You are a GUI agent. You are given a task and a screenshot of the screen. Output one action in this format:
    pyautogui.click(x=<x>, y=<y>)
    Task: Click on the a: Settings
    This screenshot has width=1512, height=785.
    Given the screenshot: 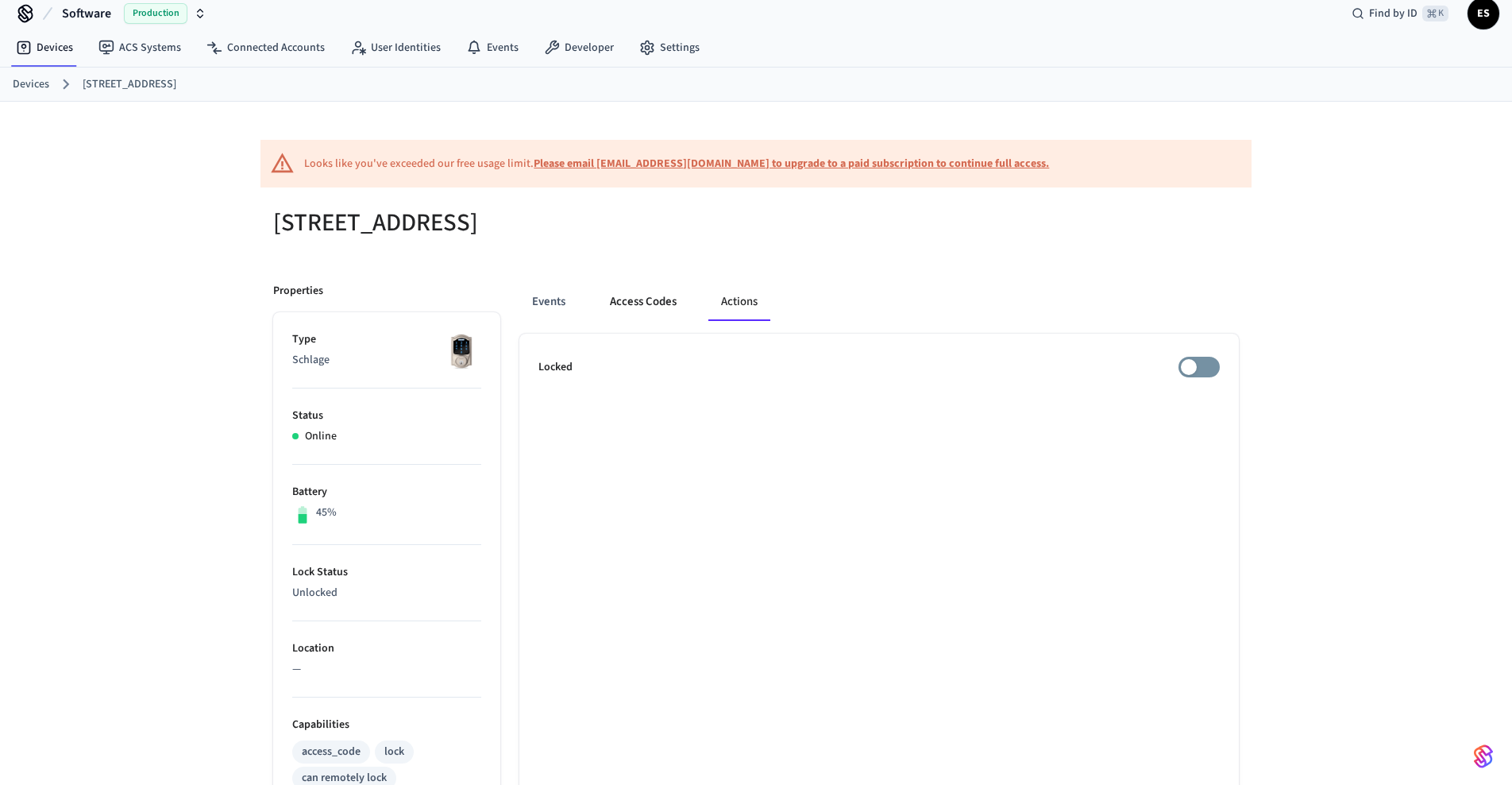 What is the action you would take?
    pyautogui.click(x=670, y=48)
    